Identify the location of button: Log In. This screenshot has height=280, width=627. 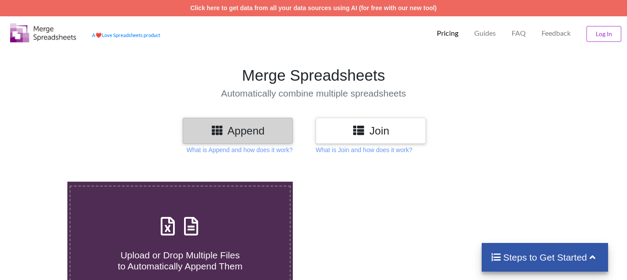
(604, 34).